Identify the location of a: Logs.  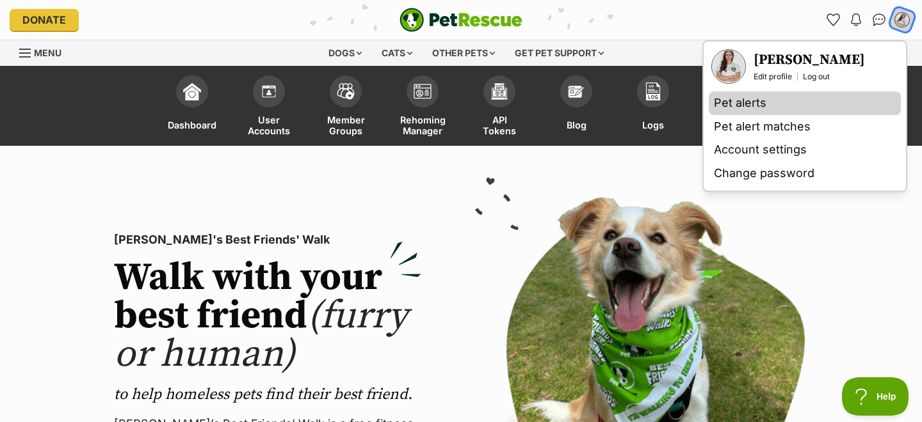
(653, 108).